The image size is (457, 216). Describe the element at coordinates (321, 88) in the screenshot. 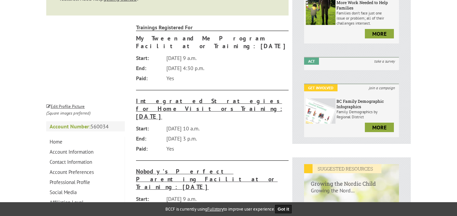

I see `em: Get Involved` at that location.